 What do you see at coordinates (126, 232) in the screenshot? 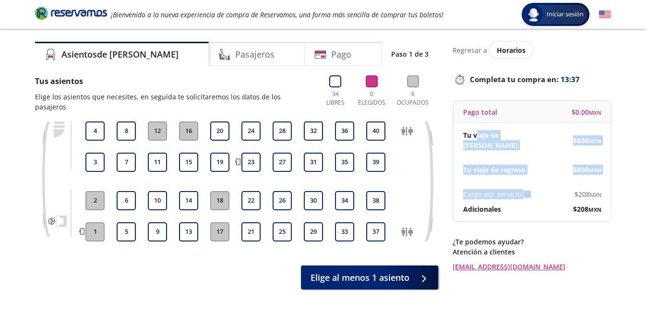
I see `button: 5` at bounding box center [126, 232].